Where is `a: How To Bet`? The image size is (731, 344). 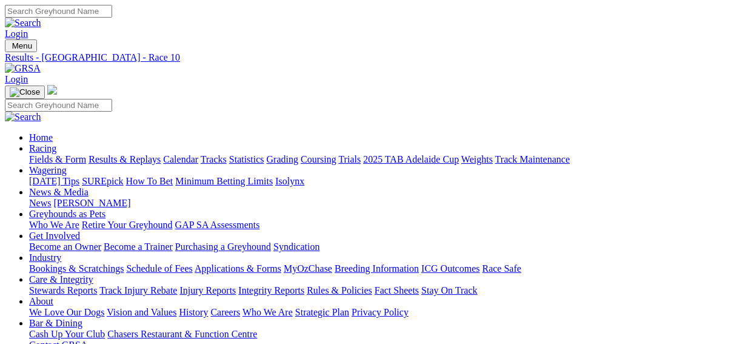
a: How To Bet is located at coordinates (150, 181).